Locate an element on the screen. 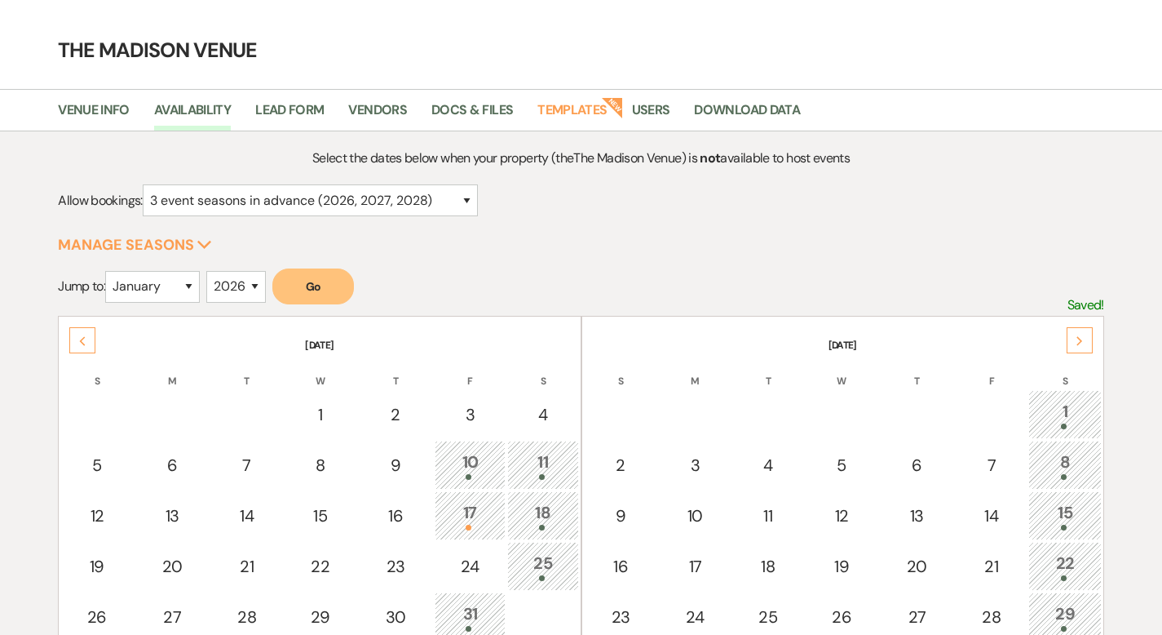 Image resolution: width=1162 pixels, height=635 pixels. span: Allow bookings: is located at coordinates (100, 200).